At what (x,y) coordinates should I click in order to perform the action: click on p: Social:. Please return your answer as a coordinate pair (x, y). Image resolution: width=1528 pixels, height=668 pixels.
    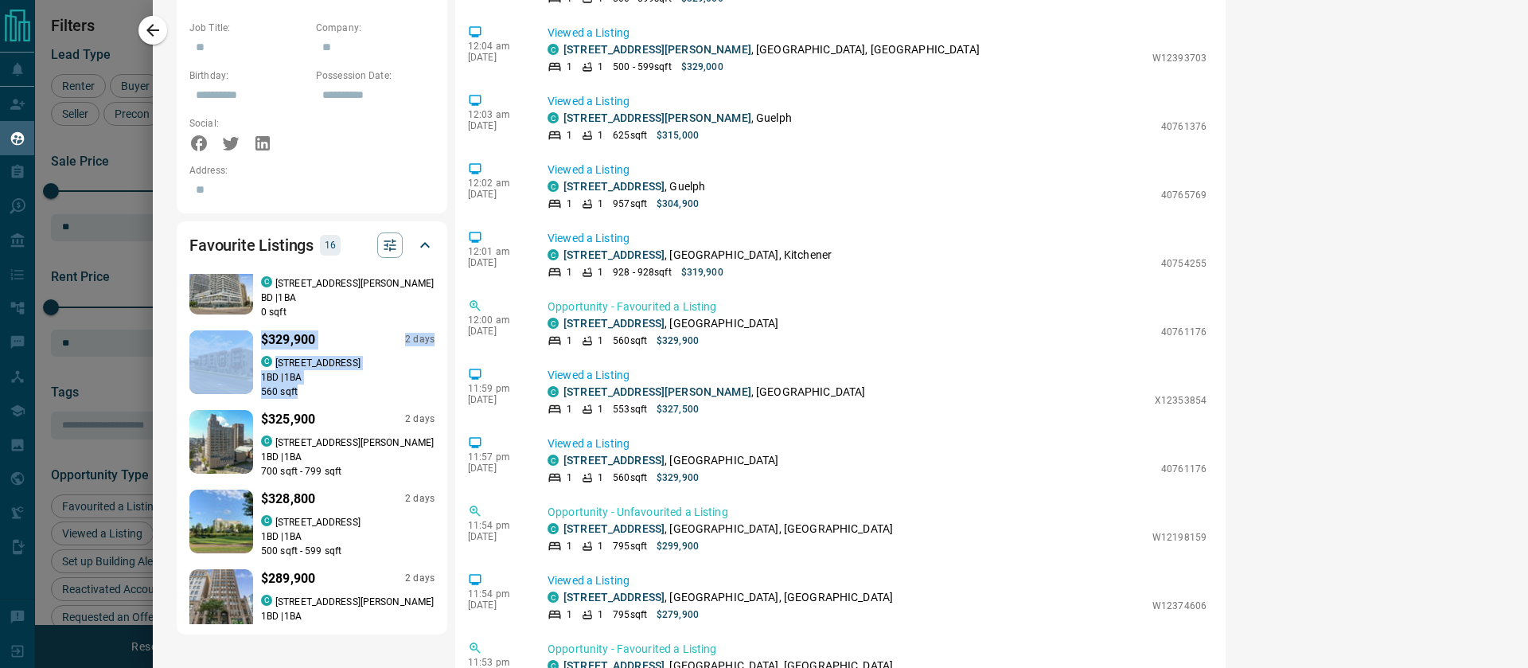
    Looking at the image, I should click on (248, 123).